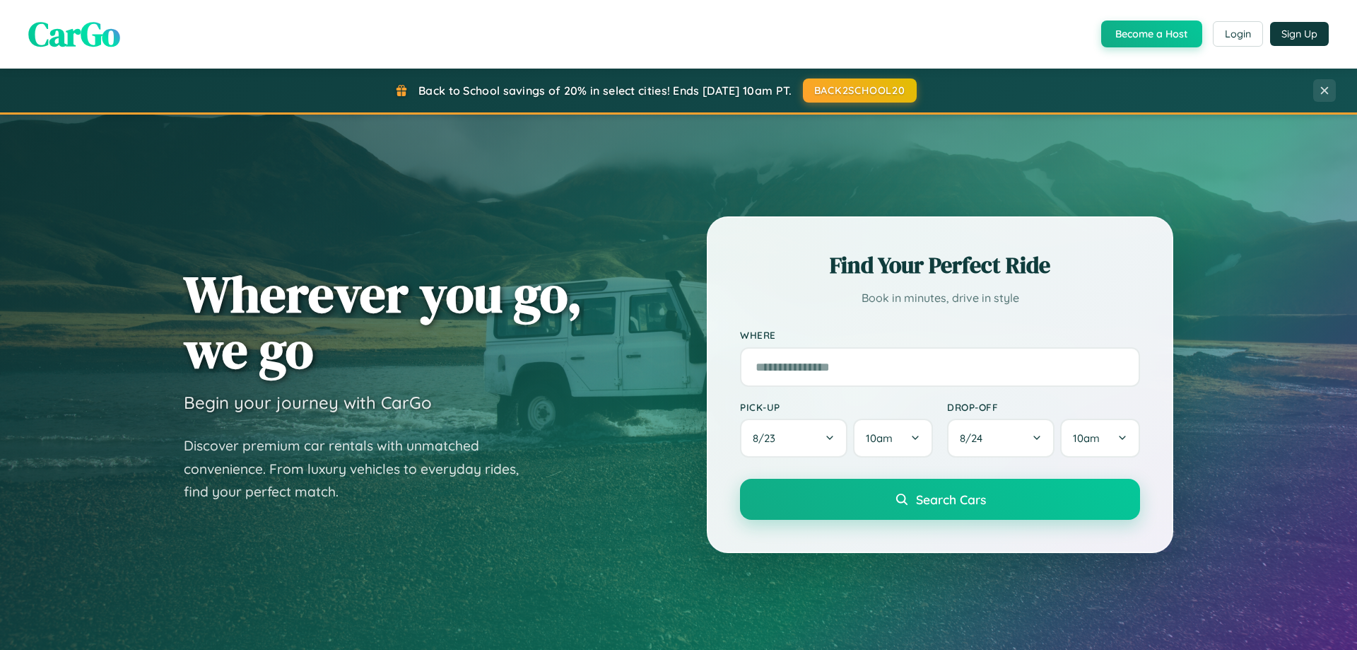  I want to click on button: Become a Host, so click(1151, 34).